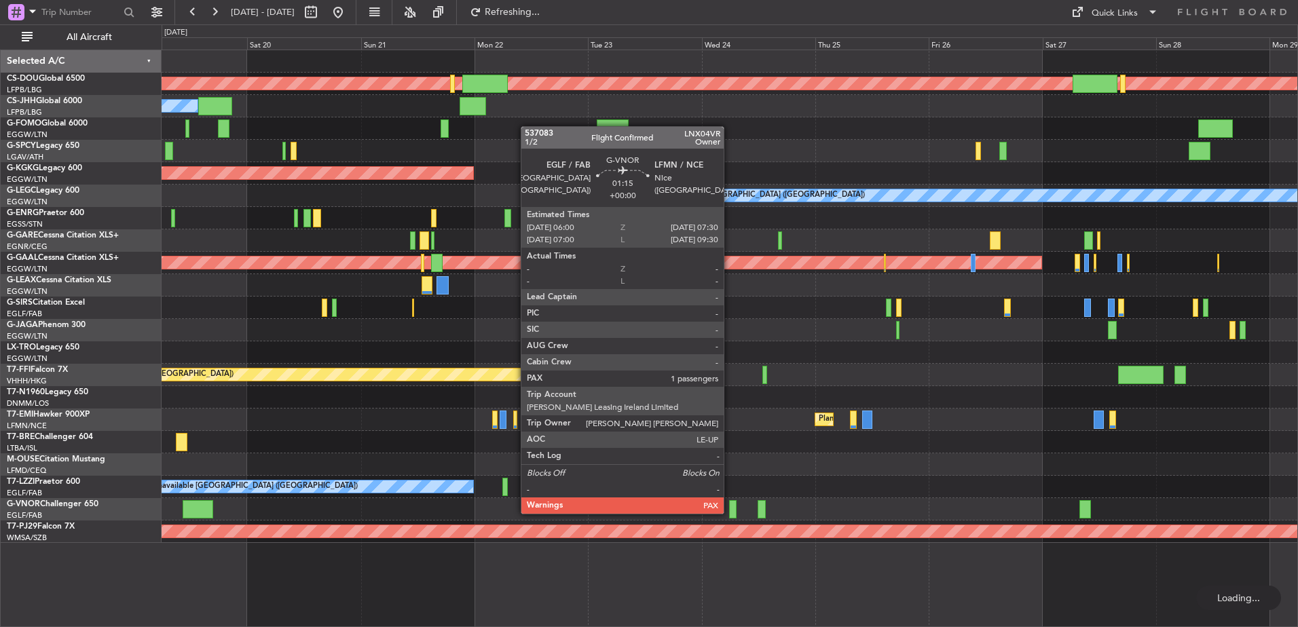 This screenshot has width=1298, height=627. What do you see at coordinates (20, 303) in the screenshot?
I see `span: G-SIRS` at bounding box center [20, 303].